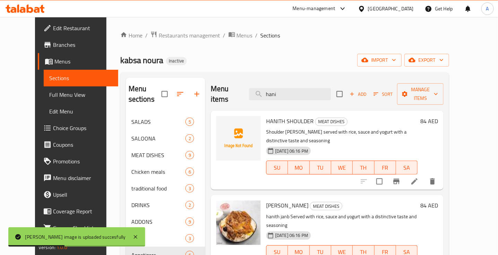  I want to click on button: FR, so click(385, 167).